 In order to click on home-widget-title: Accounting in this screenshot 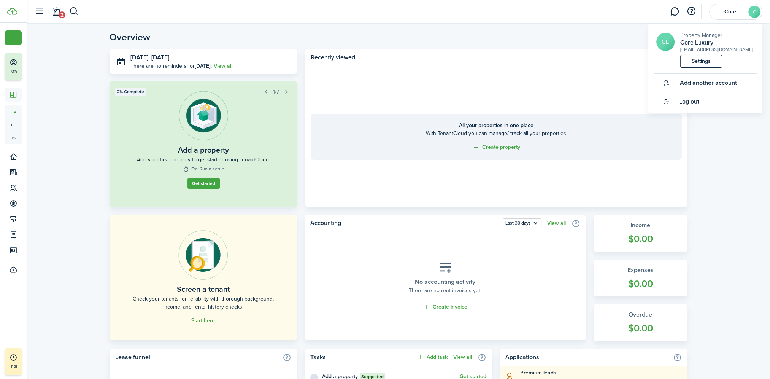, I will do `click(405, 223)`.